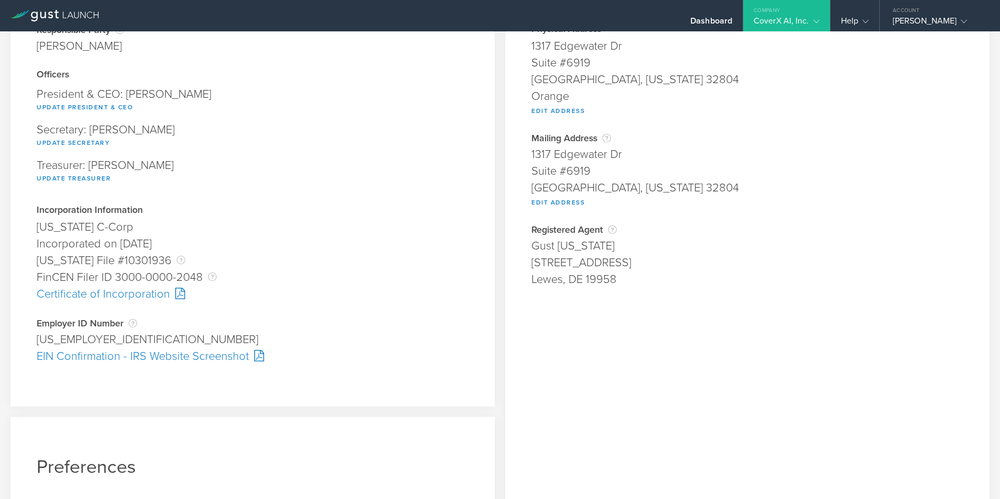 The width and height of the screenshot is (1000, 499). What do you see at coordinates (253, 323) in the screenshot?
I see `div: Employer ID Number` at bounding box center [253, 323].